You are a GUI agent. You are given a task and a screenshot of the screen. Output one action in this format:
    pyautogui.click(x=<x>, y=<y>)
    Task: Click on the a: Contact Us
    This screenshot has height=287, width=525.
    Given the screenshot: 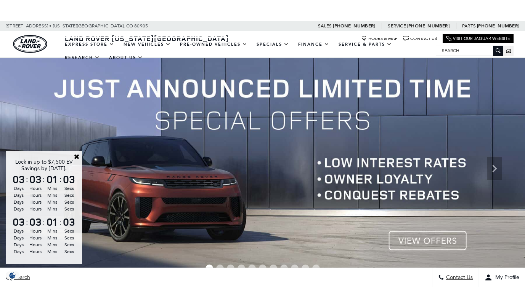 What is the action you would take?
    pyautogui.click(x=420, y=38)
    